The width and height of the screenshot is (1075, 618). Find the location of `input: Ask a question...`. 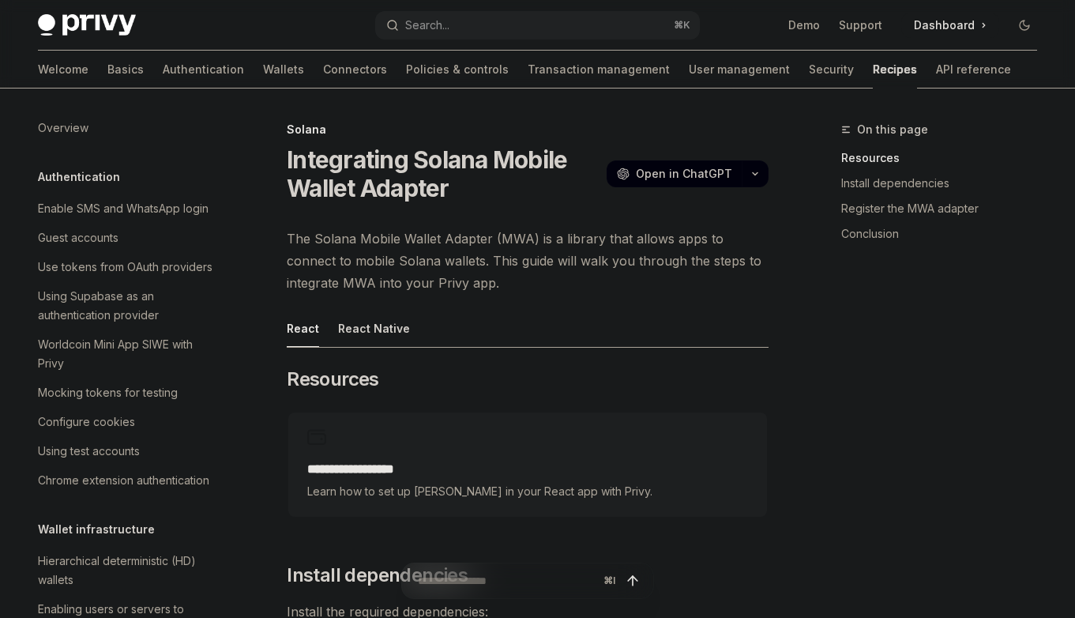

input: Ask a question... is located at coordinates (507, 580).